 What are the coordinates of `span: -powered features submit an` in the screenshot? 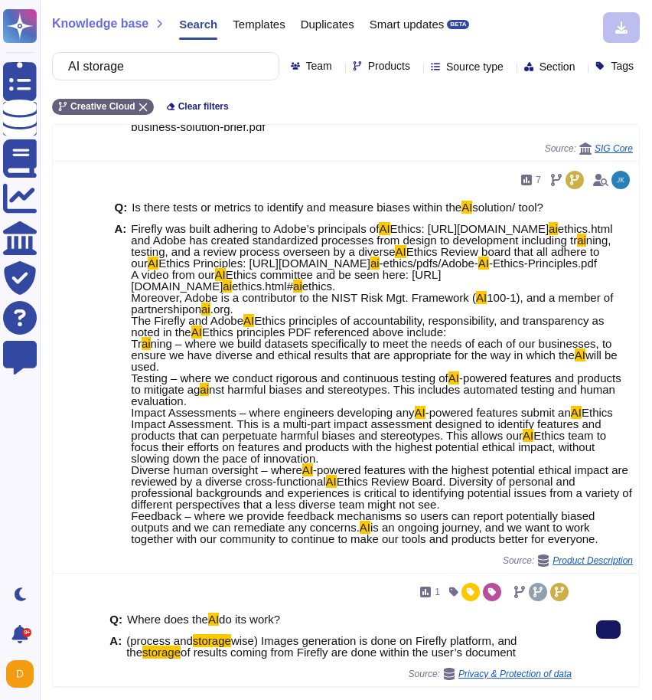 It's located at (498, 412).